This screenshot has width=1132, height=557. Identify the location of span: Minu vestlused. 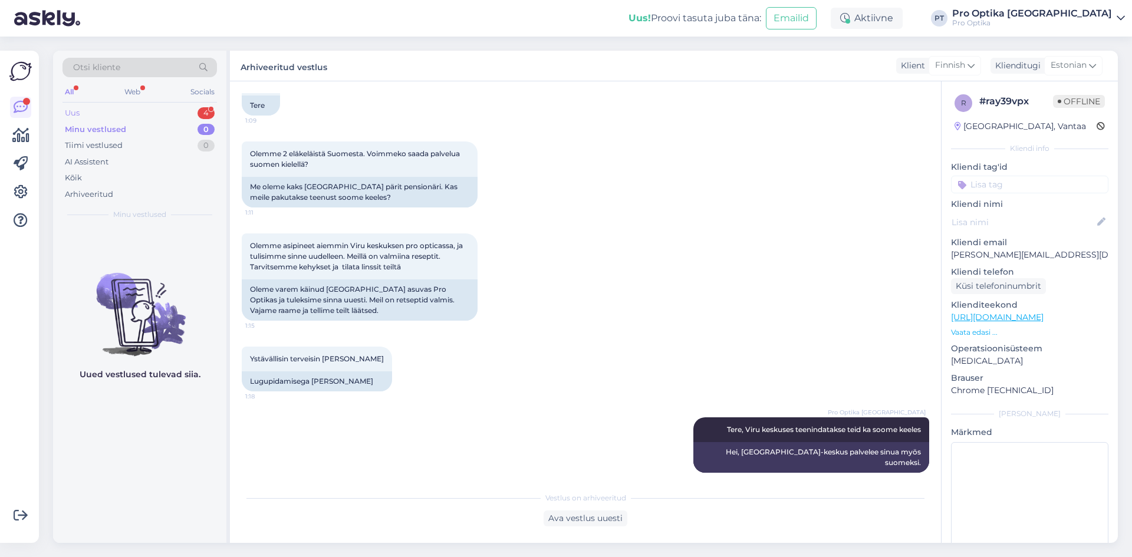
(140, 215).